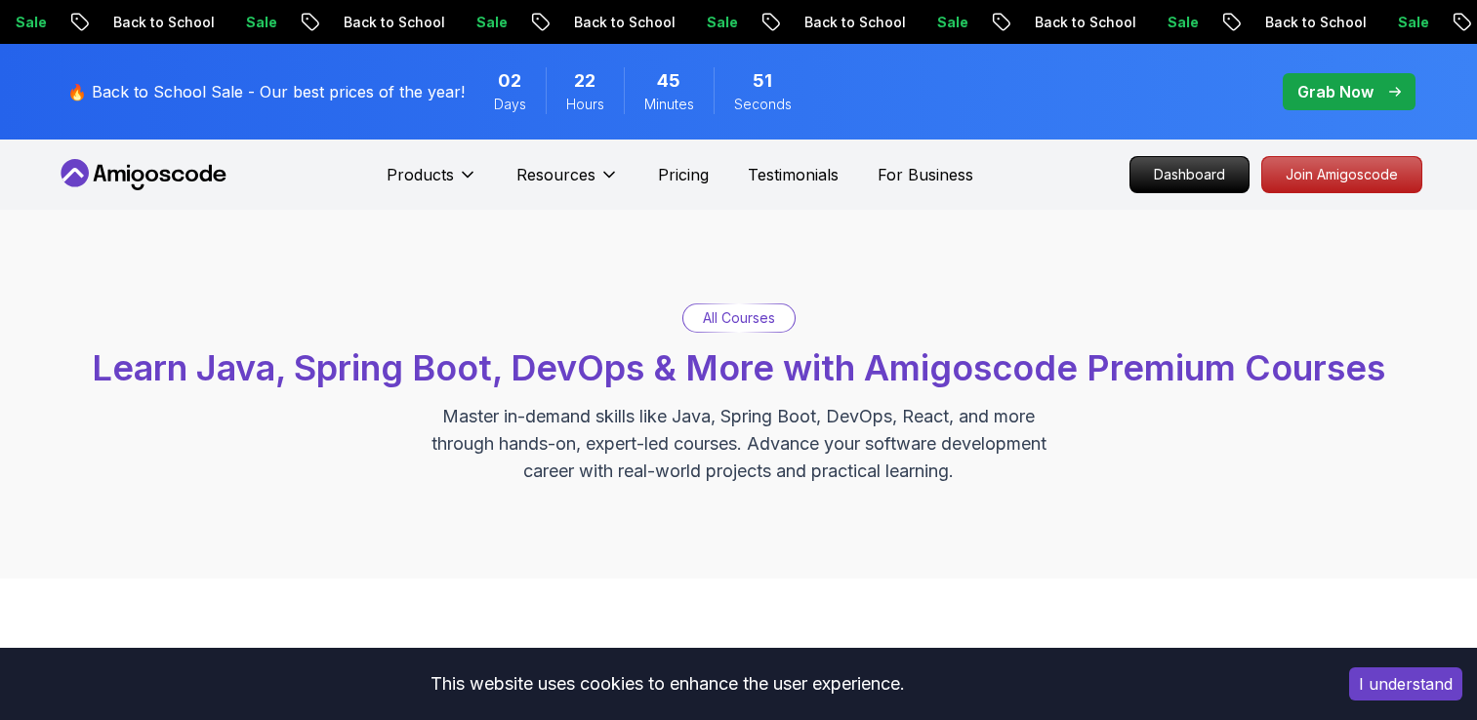  What do you see at coordinates (585, 81) in the screenshot?
I see `span: 22 Hours` at bounding box center [585, 81].